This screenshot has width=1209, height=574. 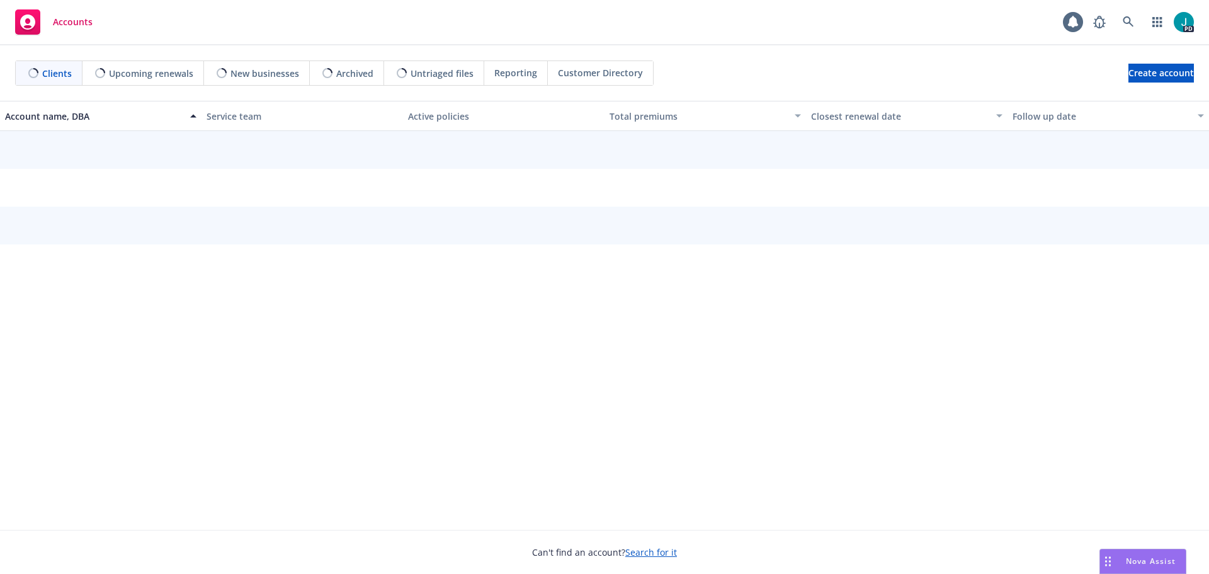 What do you see at coordinates (504, 116) in the screenshot?
I see `button: Active policies` at bounding box center [504, 116].